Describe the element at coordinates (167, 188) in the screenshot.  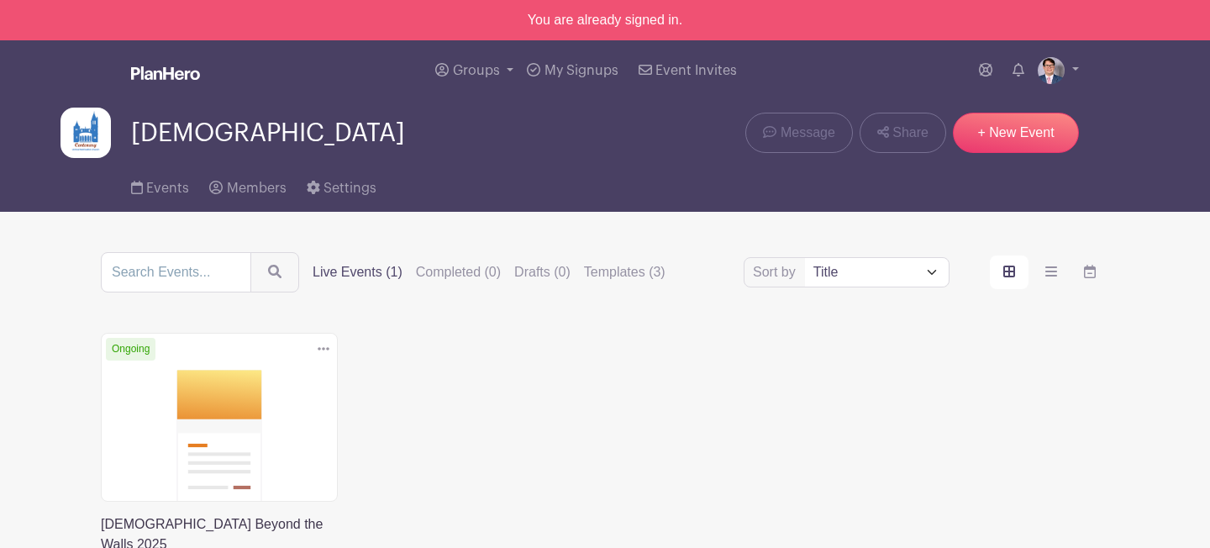
I see `span: Events` at that location.